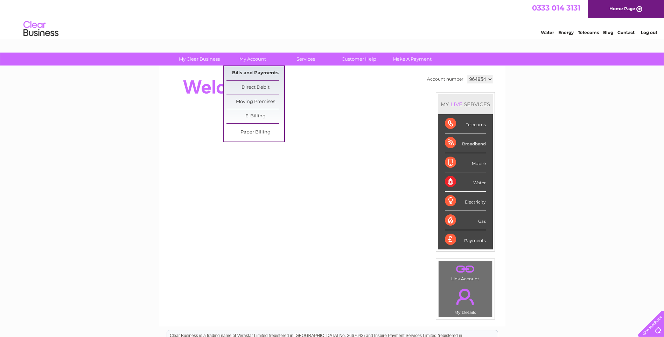  Describe the element at coordinates (457, 104) in the screenshot. I see `div: LIVE` at that location.